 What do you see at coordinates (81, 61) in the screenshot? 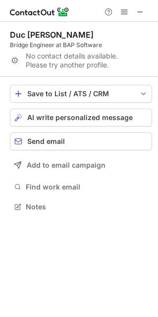
I see `div: No contact details available. Please try another profile.` at bounding box center [81, 61].